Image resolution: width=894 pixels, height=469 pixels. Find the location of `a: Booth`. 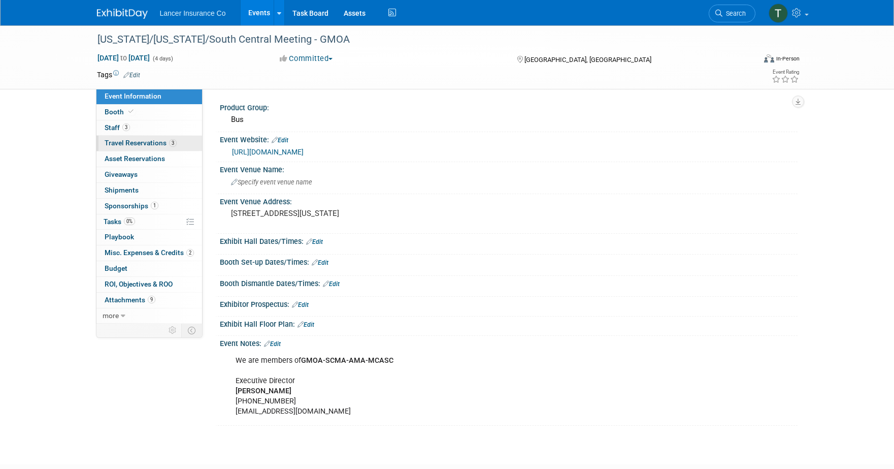

a: Booth is located at coordinates (149, 112).